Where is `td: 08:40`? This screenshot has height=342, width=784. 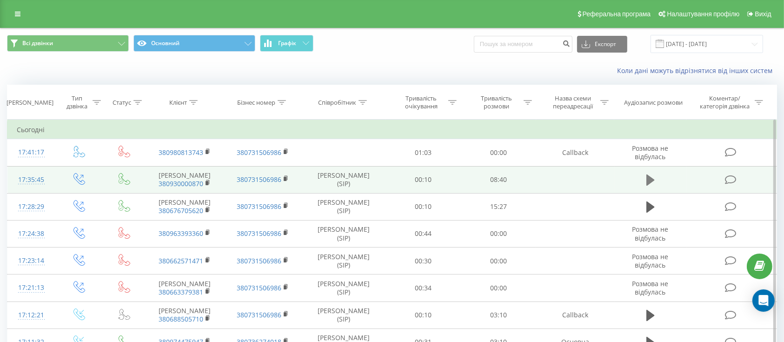 td: 08:40 is located at coordinates (499, 180).